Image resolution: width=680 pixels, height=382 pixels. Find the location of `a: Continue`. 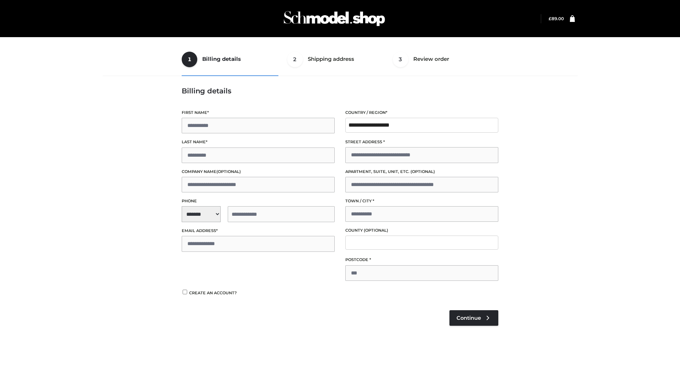

a: Continue is located at coordinates (474, 318).